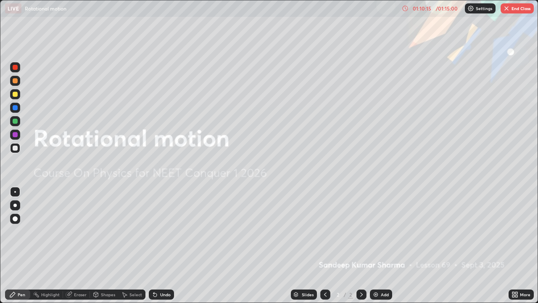  What do you see at coordinates (376, 294) in the screenshot?
I see `img: add-slide-button` at bounding box center [376, 294].